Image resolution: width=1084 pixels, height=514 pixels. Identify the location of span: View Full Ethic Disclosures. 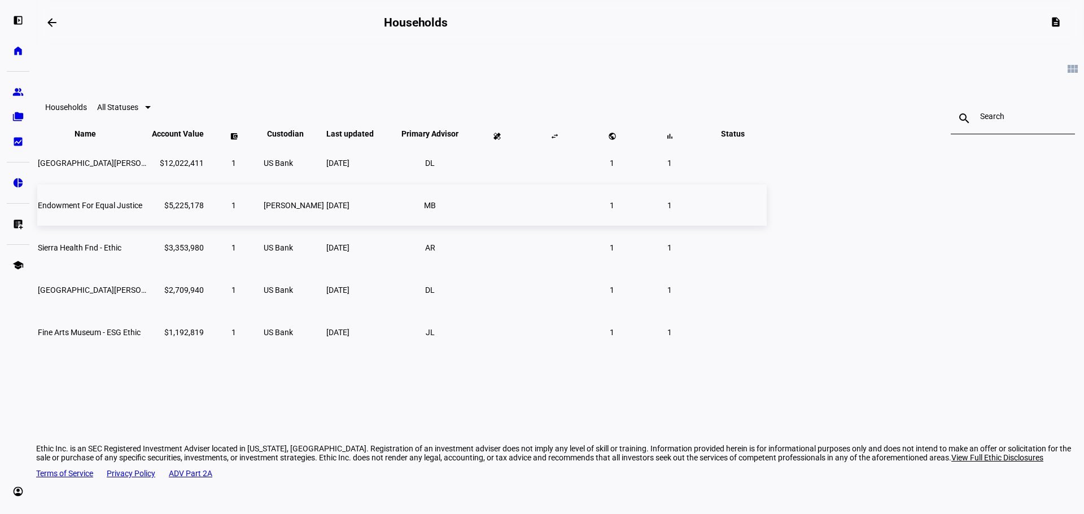
(997, 458).